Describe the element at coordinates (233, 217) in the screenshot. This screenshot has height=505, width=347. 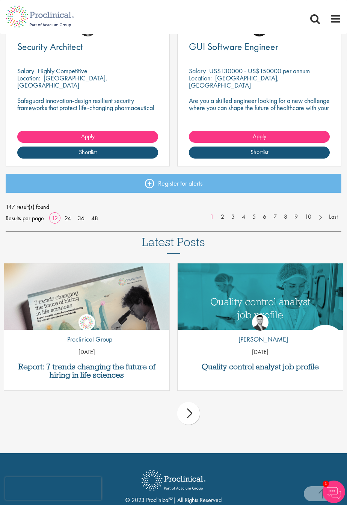
I see `a: 3` at that location.